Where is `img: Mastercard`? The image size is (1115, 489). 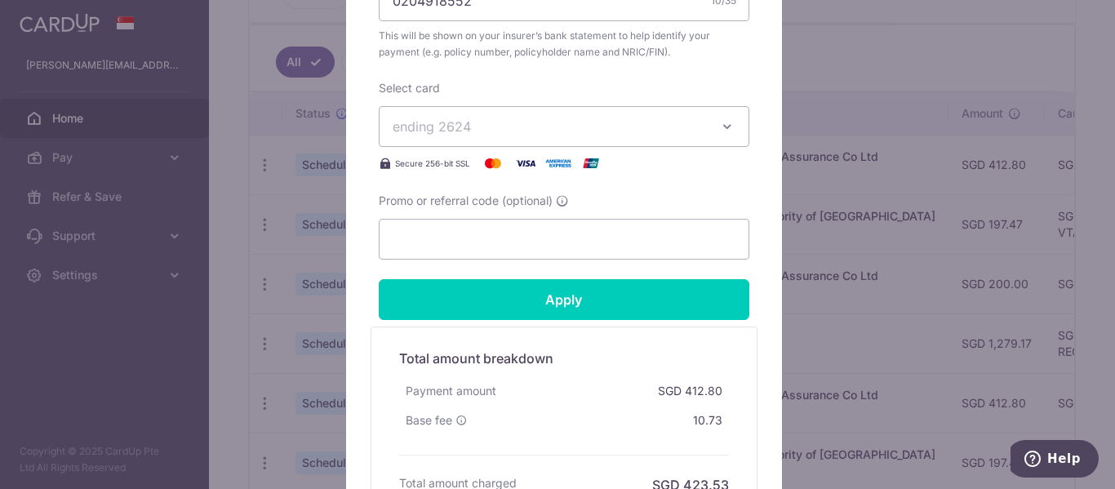
img: Mastercard is located at coordinates (493, 163).